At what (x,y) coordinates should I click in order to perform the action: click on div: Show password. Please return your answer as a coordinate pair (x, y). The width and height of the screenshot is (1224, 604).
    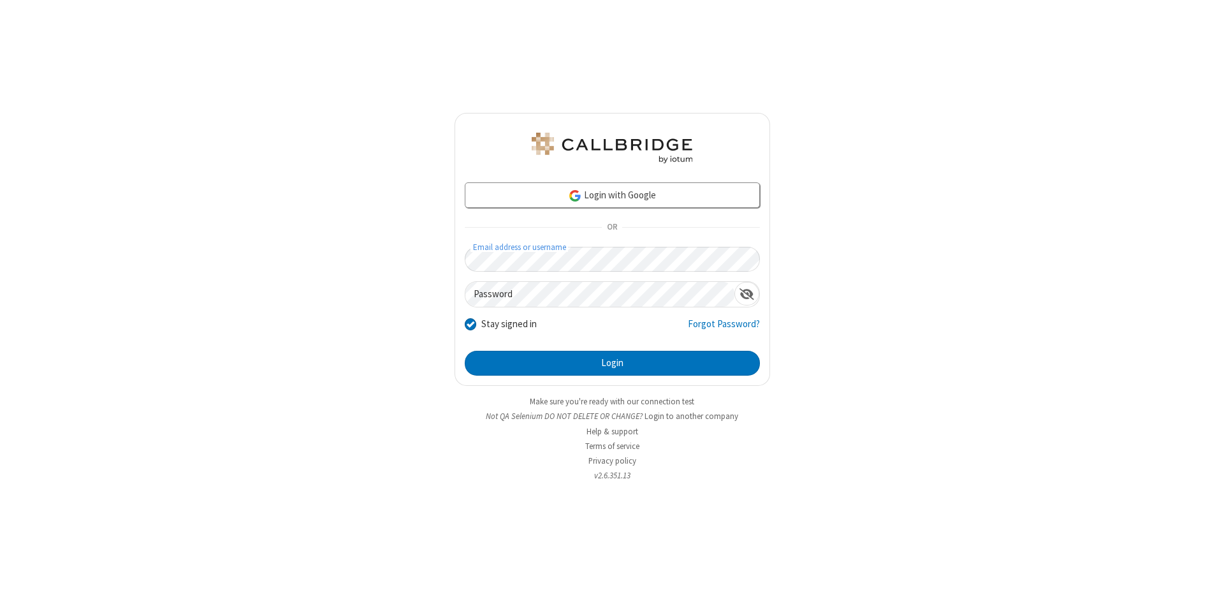
    Looking at the image, I should click on (746, 293).